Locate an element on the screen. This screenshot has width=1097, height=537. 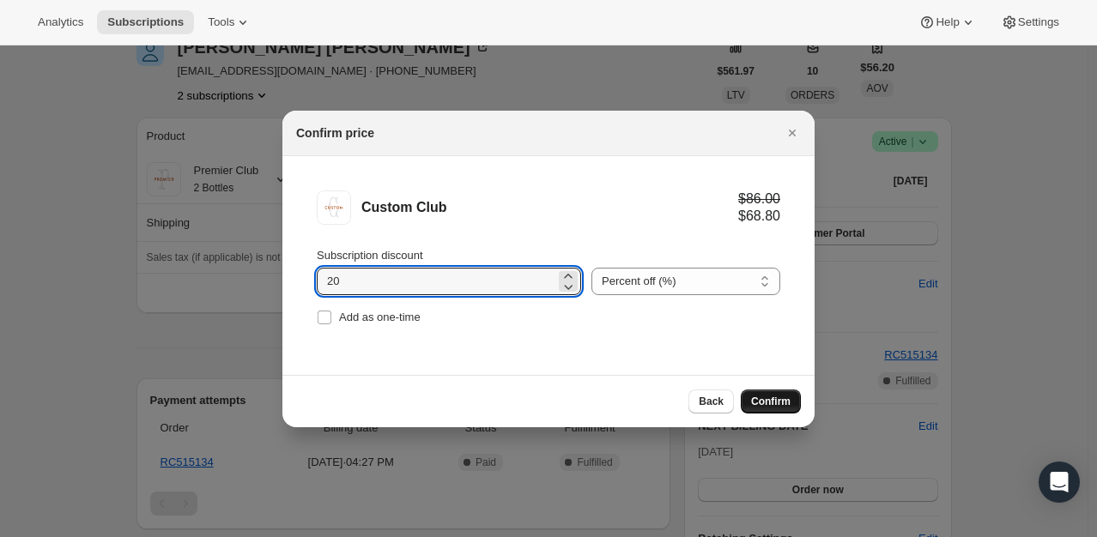
span: Help is located at coordinates (947, 22).